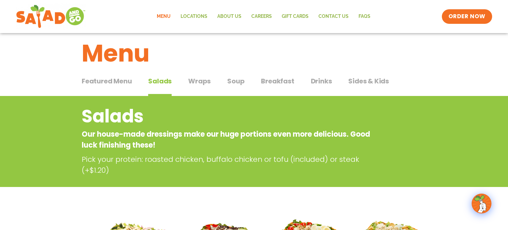 Image resolution: width=508 pixels, height=230 pixels. I want to click on a: Menu, so click(164, 17).